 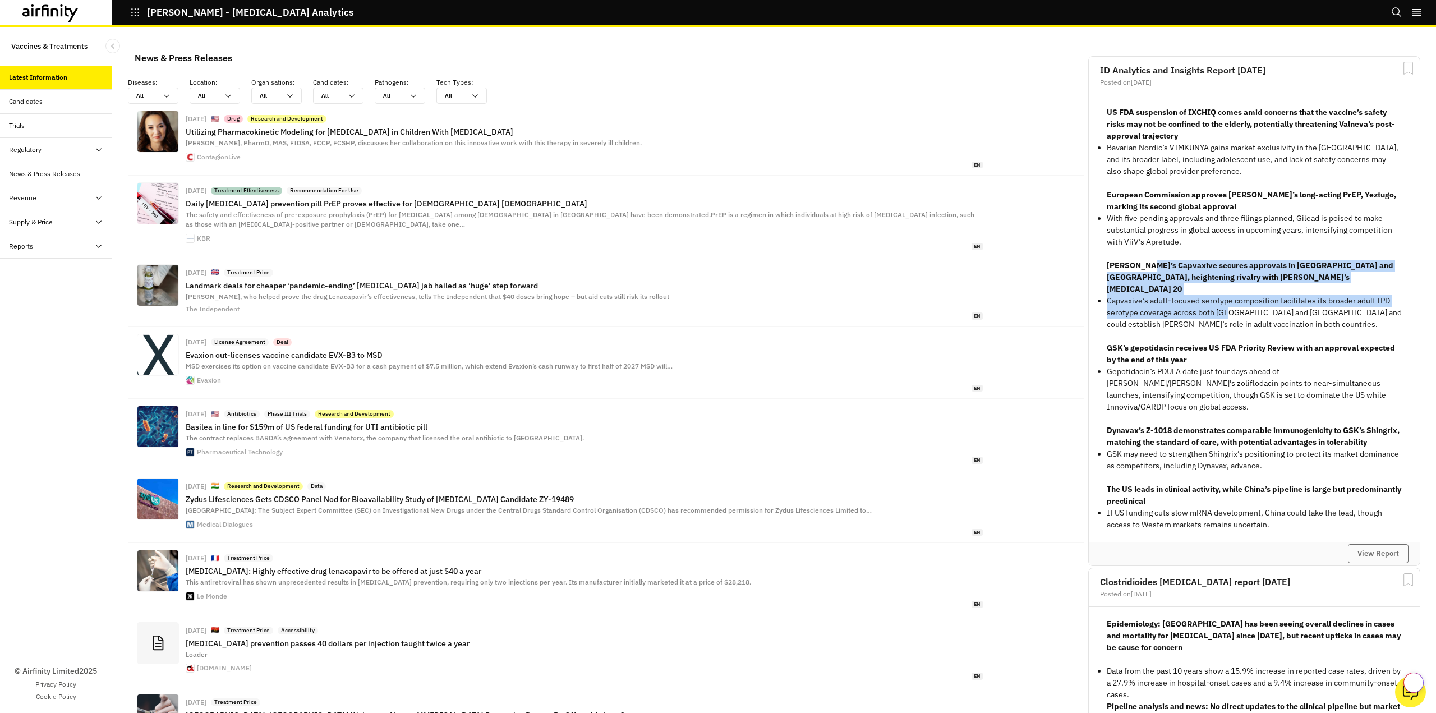 I want to click on div: Supply & Price, so click(x=31, y=222).